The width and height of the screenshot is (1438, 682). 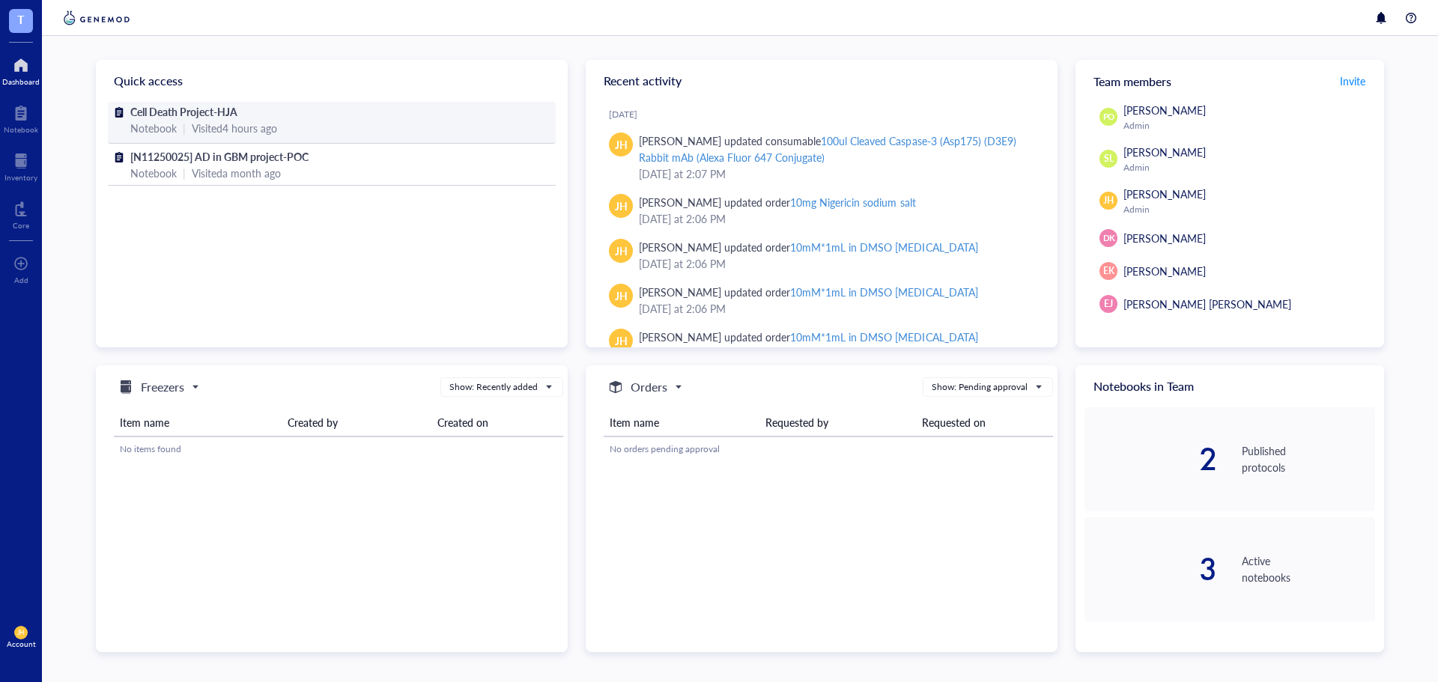 What do you see at coordinates (356, 422) in the screenshot?
I see `th: Created by` at bounding box center [356, 422].